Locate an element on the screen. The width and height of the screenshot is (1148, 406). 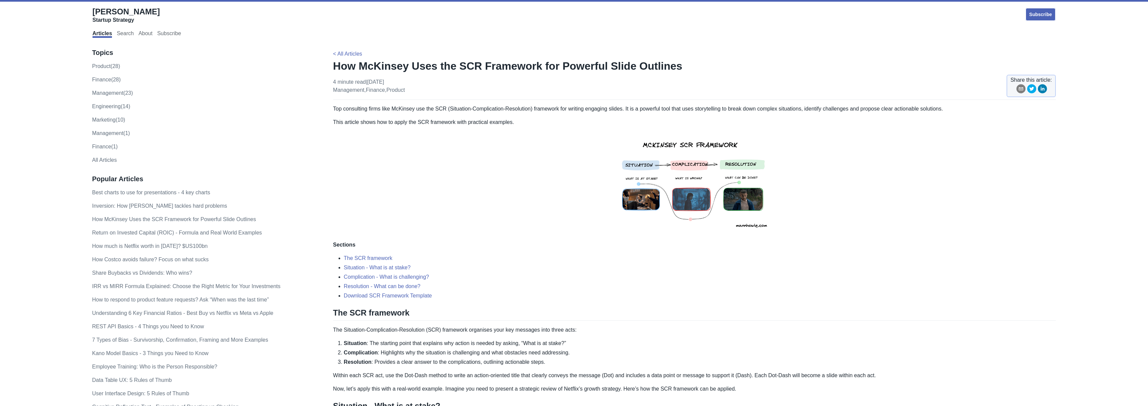
a: Best charts to use for presentations - 4 key charts is located at coordinates (151, 192).